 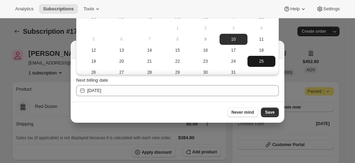 What do you see at coordinates (88, 9) in the screenshot?
I see `span: Tools` at bounding box center [88, 9].